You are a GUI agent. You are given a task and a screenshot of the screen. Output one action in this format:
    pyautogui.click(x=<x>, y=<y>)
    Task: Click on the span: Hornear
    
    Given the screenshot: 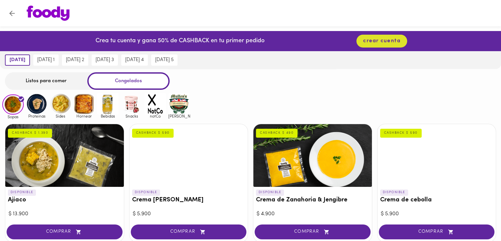 What is the action you would take?
    pyautogui.click(x=84, y=116)
    